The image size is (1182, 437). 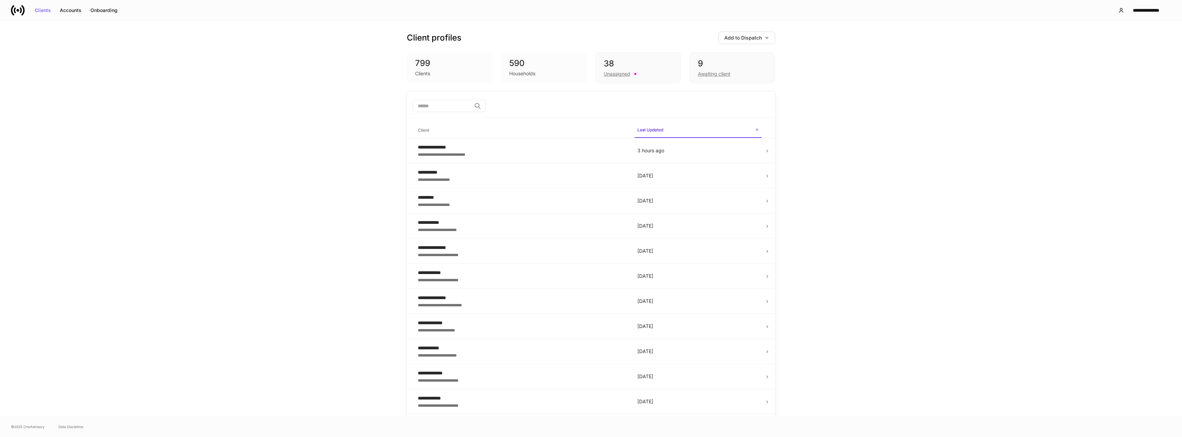 I want to click on span: © 2025 OneAdvisory, so click(x=28, y=427).